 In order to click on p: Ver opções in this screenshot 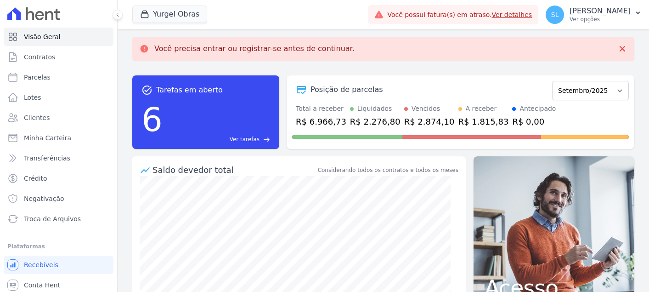, I will do `click(600, 19)`.